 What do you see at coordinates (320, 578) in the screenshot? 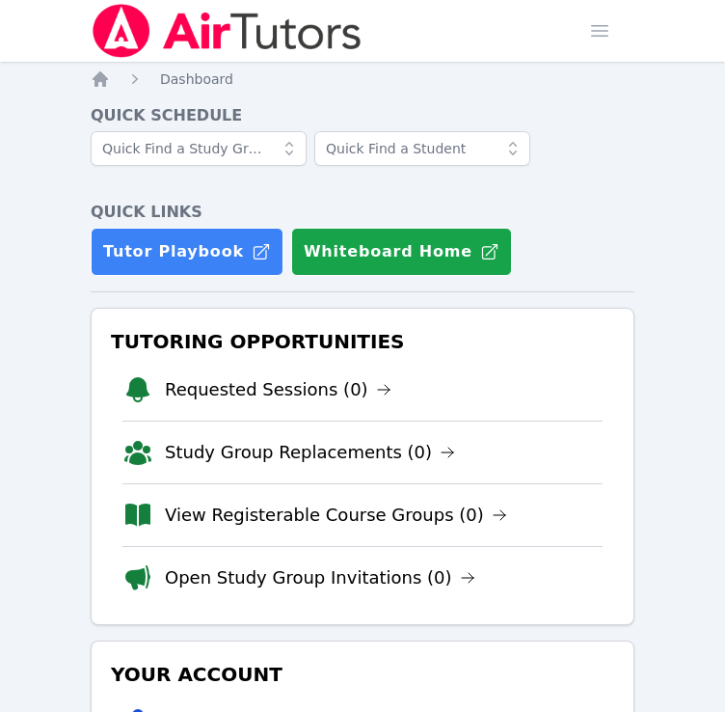
I see `a: Open Study Group Invitations (0)` at bounding box center [320, 578].